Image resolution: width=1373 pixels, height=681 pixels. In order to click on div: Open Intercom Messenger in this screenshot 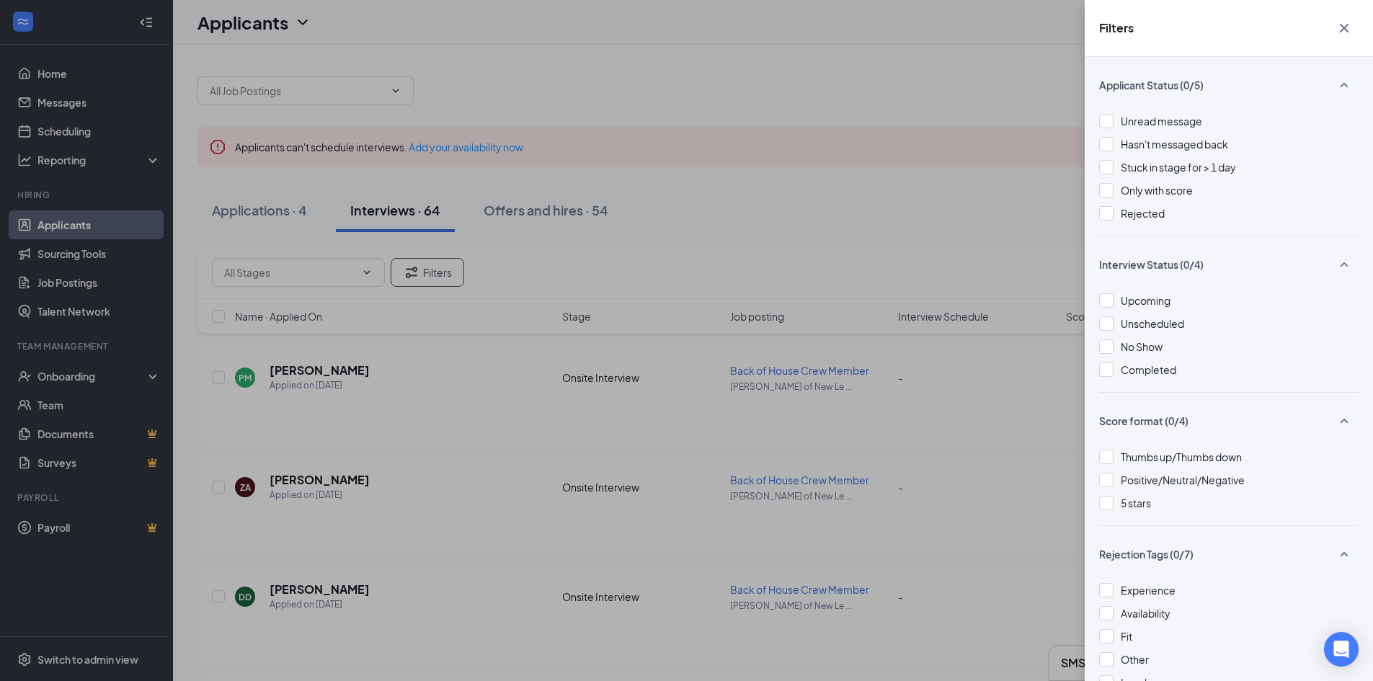, I will do `click(1341, 649)`.